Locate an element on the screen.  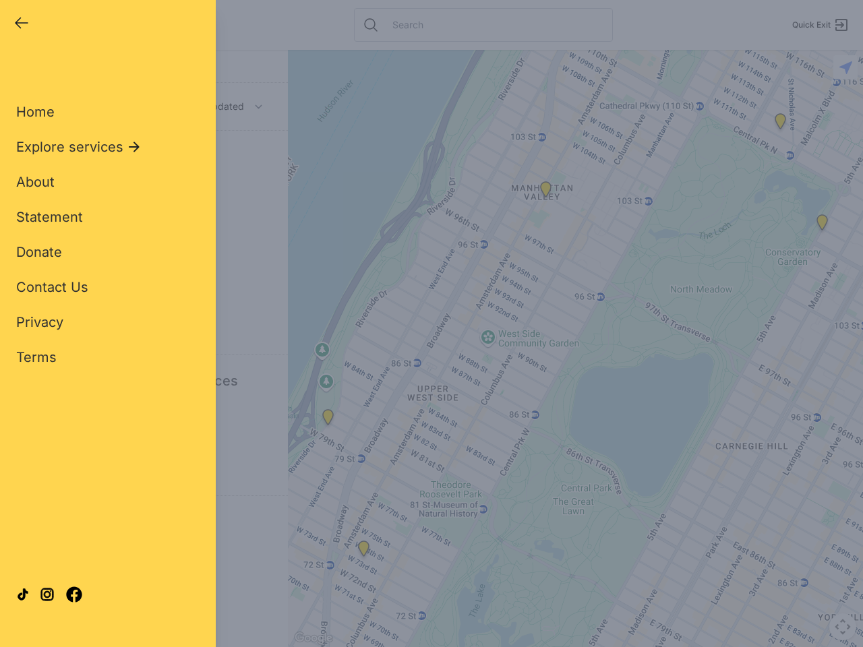
a: Terms is located at coordinates (36, 357).